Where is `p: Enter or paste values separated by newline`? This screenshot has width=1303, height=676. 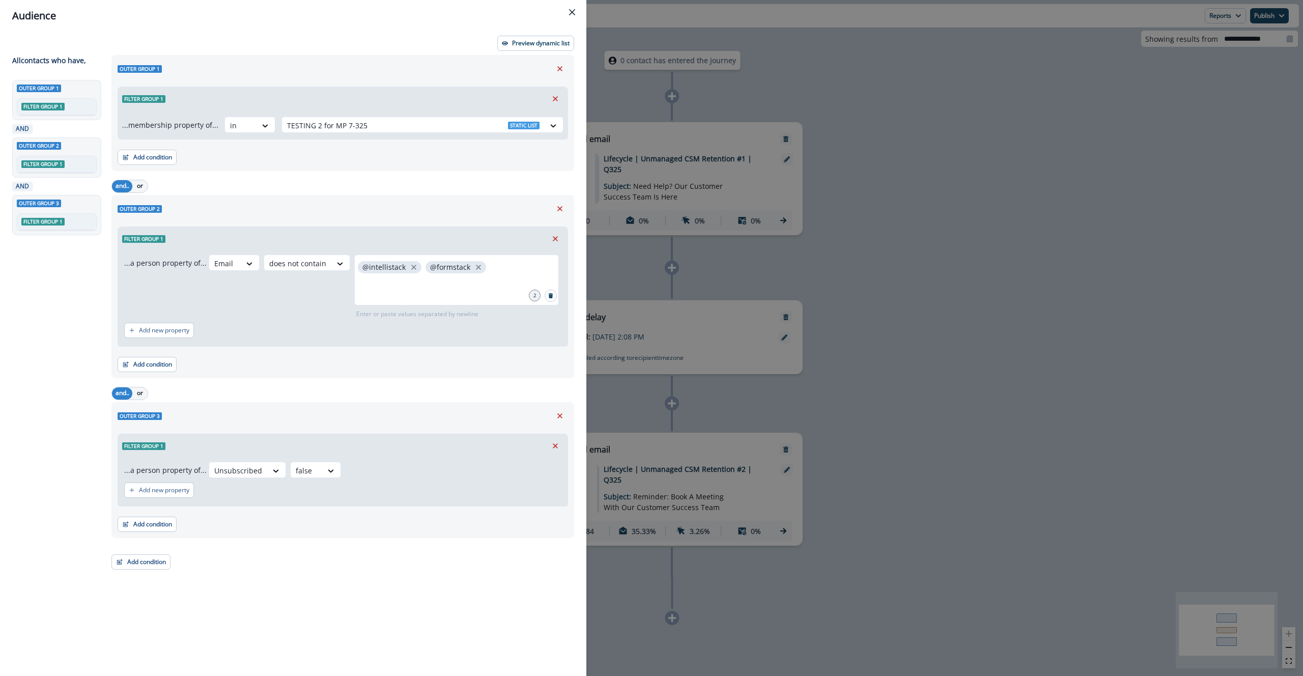 p: Enter or paste values separated by newline is located at coordinates (417, 314).